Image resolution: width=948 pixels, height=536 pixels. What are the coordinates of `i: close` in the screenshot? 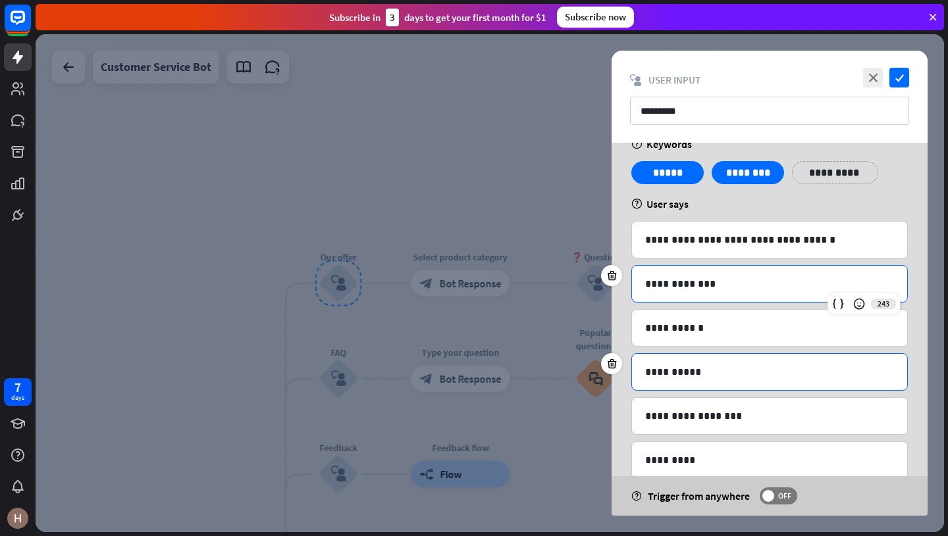 It's located at (873, 78).